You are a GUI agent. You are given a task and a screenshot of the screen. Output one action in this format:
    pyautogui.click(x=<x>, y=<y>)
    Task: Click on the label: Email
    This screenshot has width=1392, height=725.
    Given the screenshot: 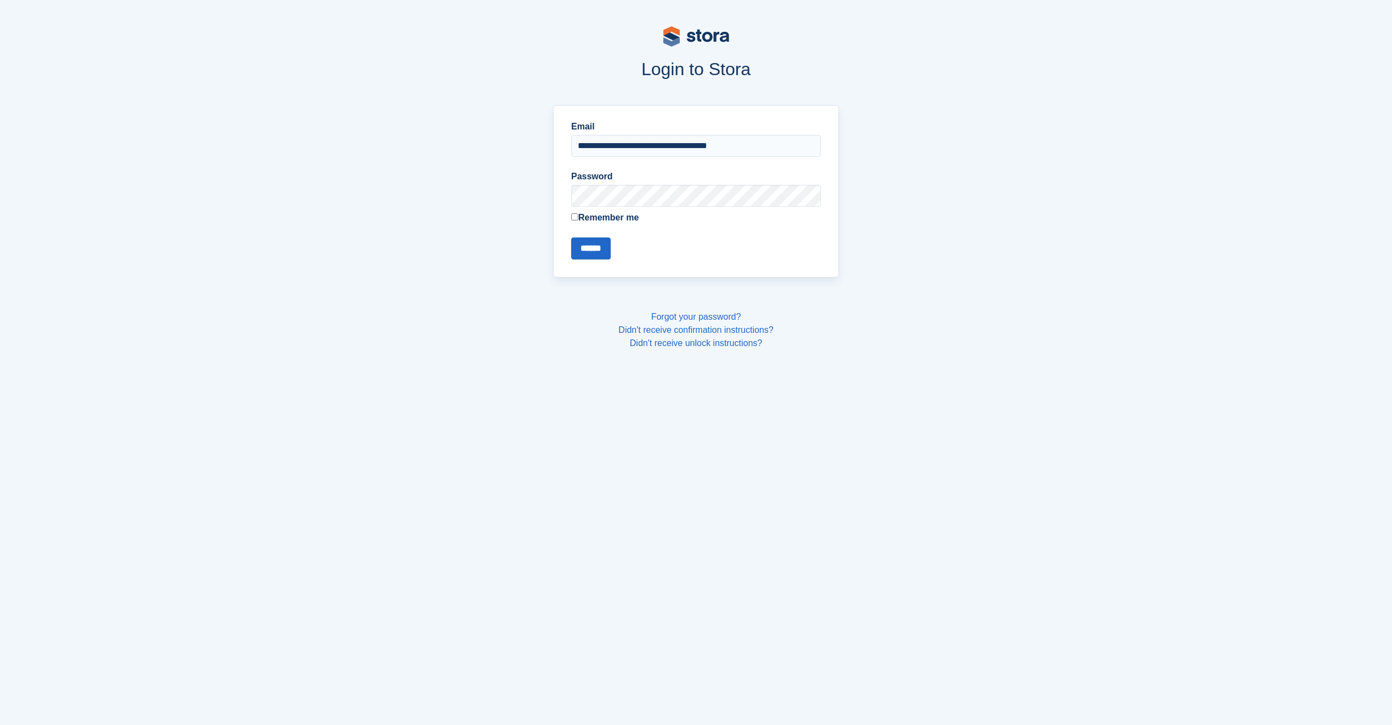 What is the action you would take?
    pyautogui.click(x=696, y=127)
    